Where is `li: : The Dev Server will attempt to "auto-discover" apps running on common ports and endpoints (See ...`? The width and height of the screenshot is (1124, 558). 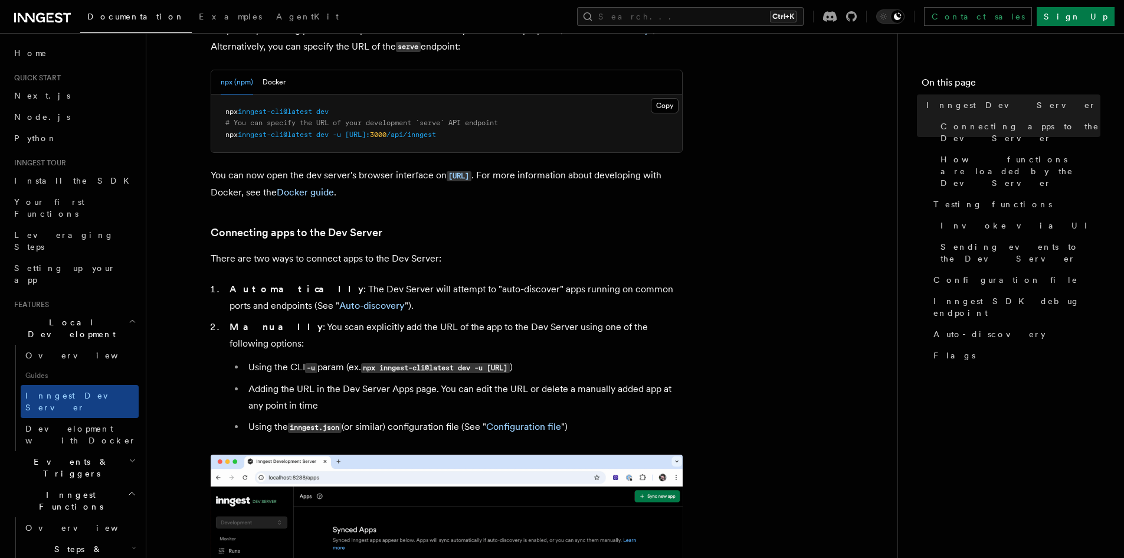 li: : The Dev Server will attempt to "auto-discover" apps running on common ports and endpoints (See ... is located at coordinates (454, 297).